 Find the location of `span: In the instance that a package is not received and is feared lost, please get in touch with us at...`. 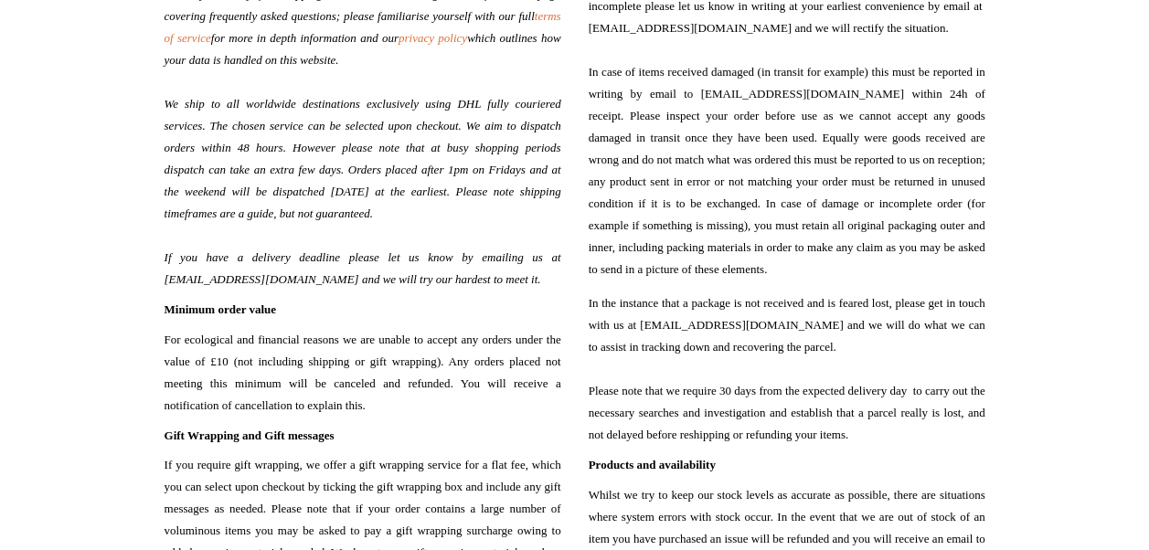

span: In the instance that a package is not received and is feared lost, please get in touch with us at... is located at coordinates (787, 369).